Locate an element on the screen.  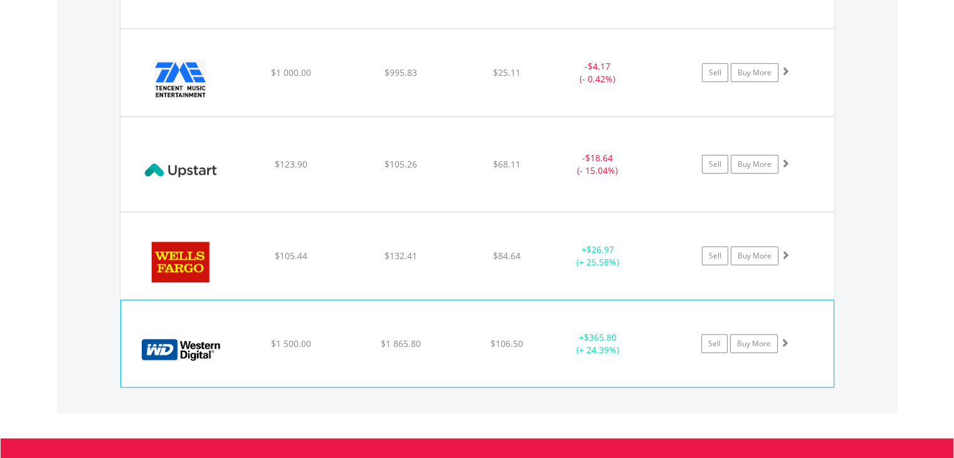
span: $132.41 is located at coordinates (401, 255).